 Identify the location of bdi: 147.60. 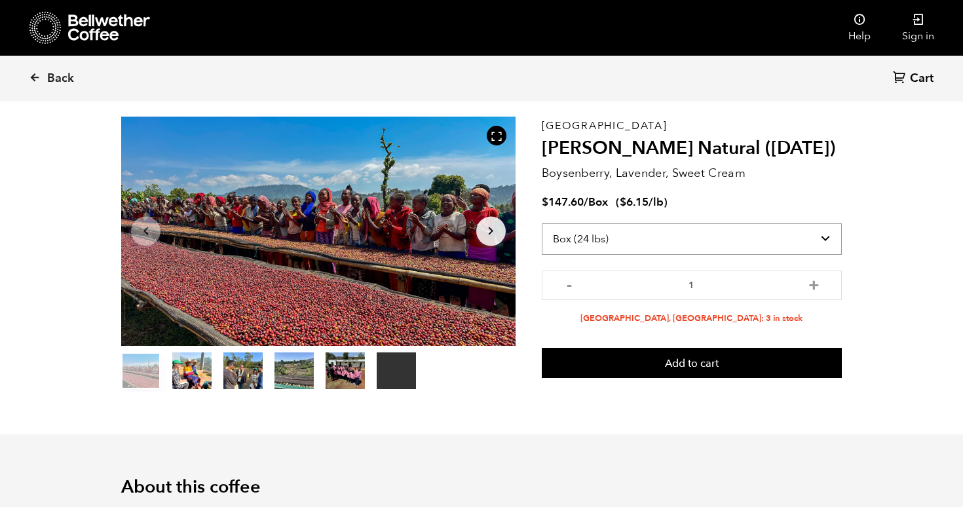
(563, 202).